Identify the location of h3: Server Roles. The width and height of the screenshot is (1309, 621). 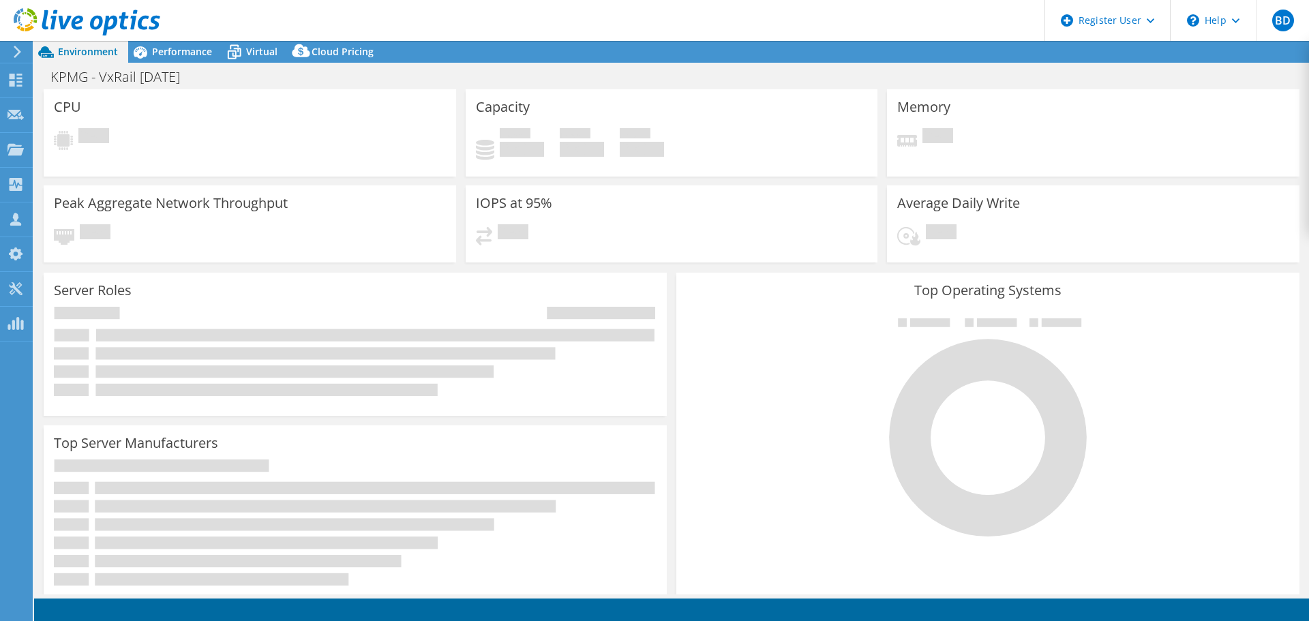
(93, 290).